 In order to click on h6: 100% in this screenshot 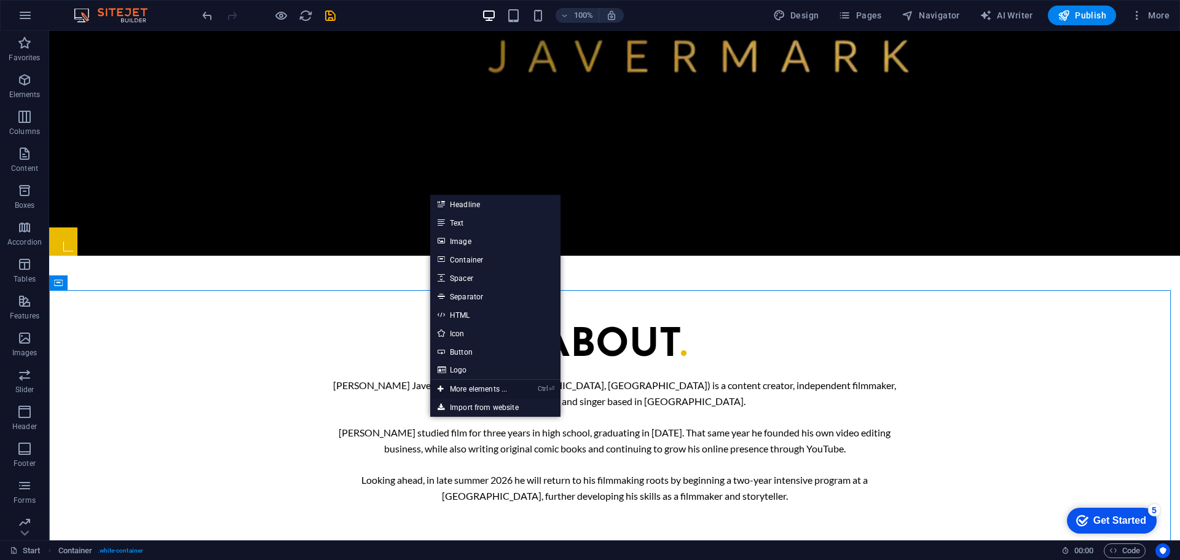, I will do `click(584, 15)`.